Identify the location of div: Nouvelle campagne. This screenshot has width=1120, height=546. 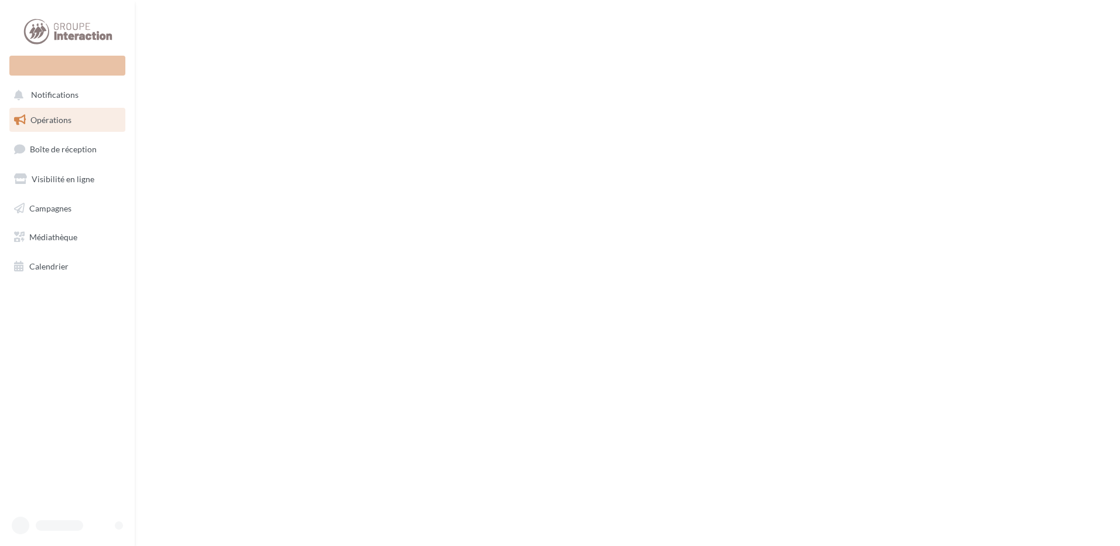
(67, 66).